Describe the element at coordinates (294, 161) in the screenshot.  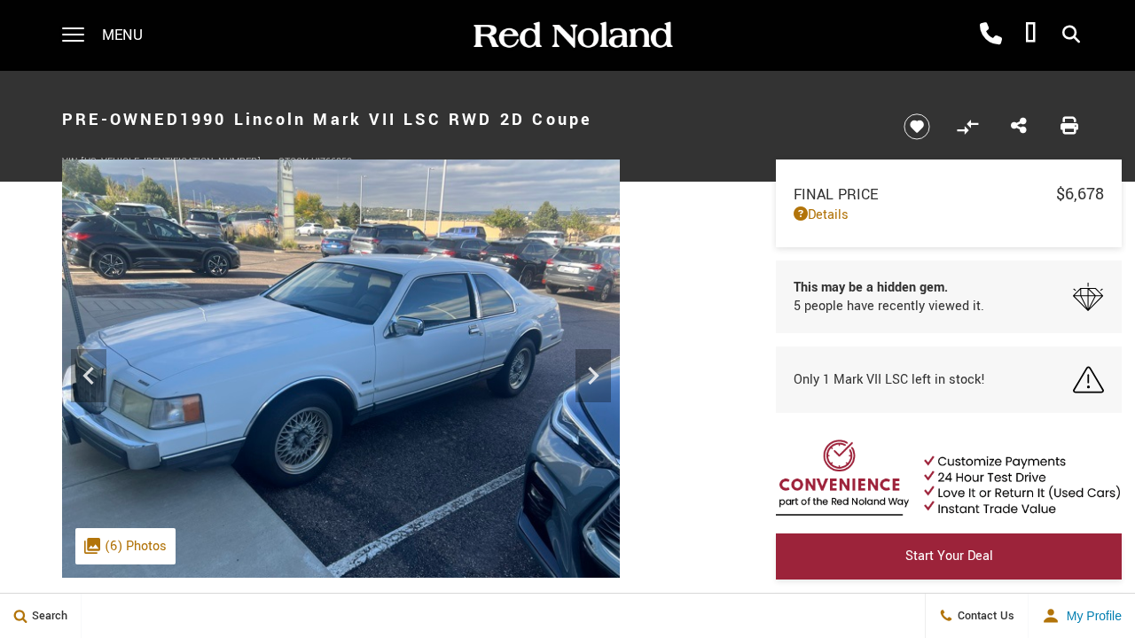
I see `span: Stock:` at that location.